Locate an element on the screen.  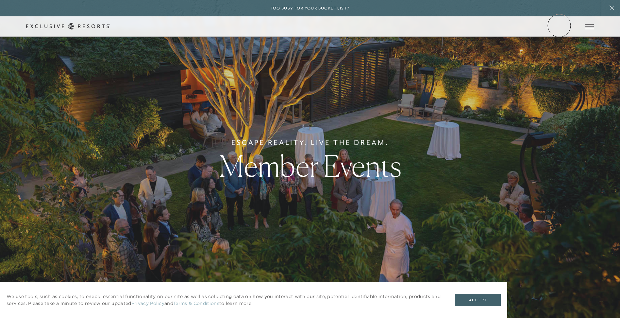
button: Open navigation is located at coordinates (590, 26).